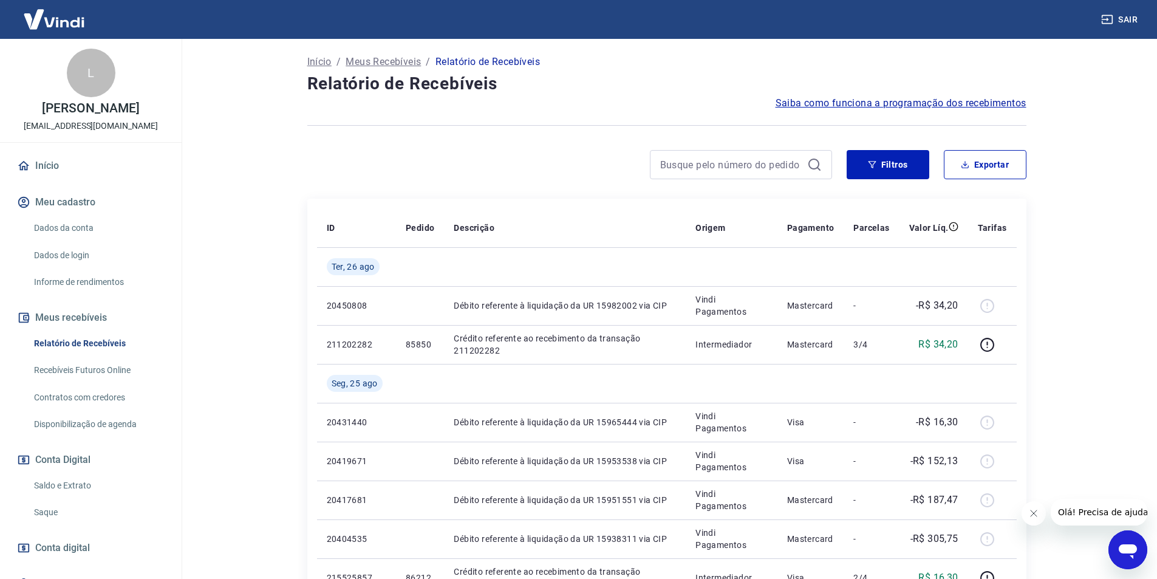 Image resolution: width=1157 pixels, height=579 pixels. What do you see at coordinates (319, 62) in the screenshot?
I see `p: Início` at bounding box center [319, 62].